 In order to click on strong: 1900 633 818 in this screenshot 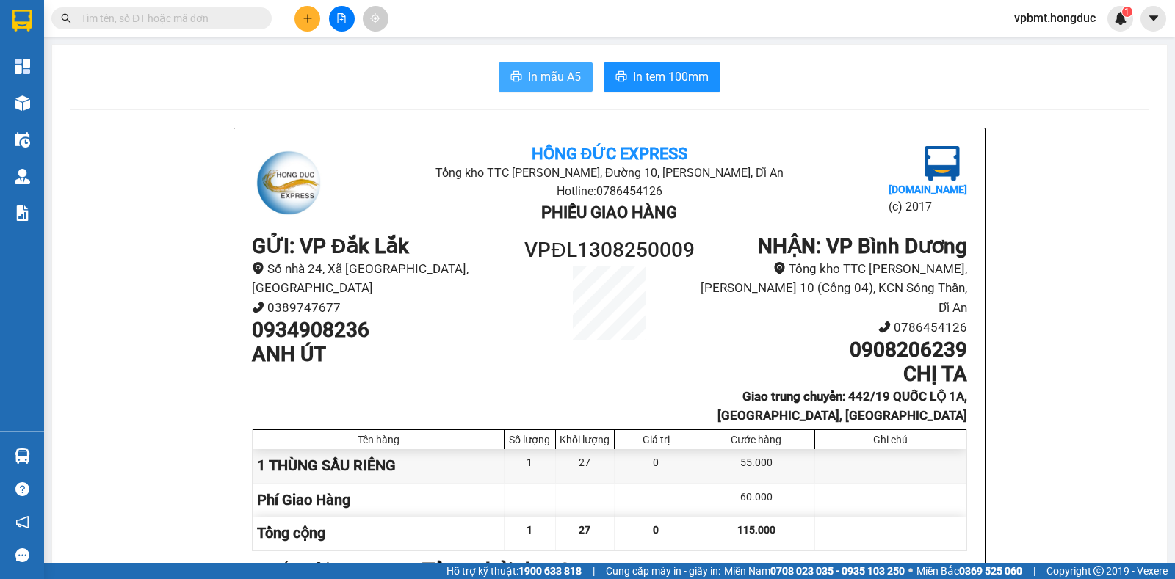, I will do `click(550, 571)`.